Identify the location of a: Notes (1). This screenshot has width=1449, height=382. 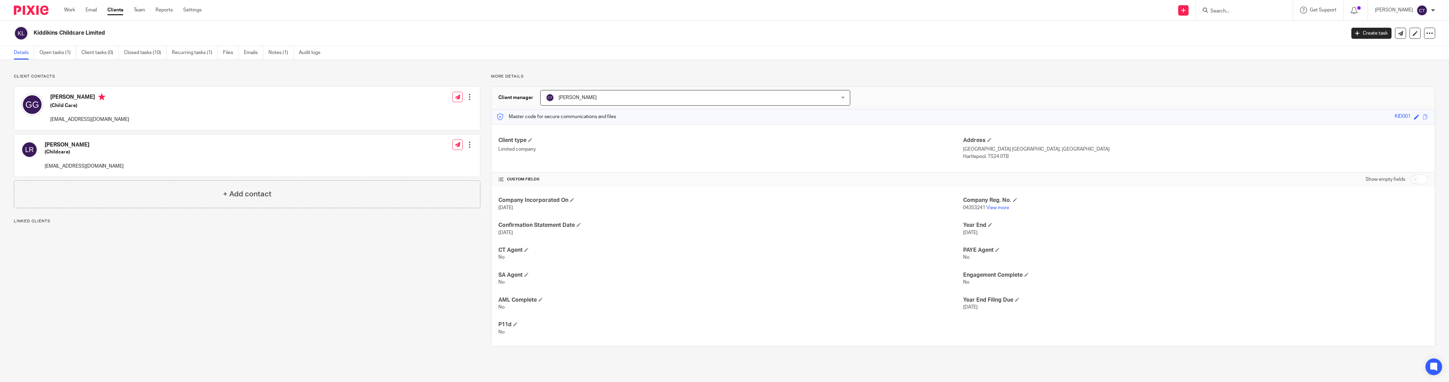
(281, 53).